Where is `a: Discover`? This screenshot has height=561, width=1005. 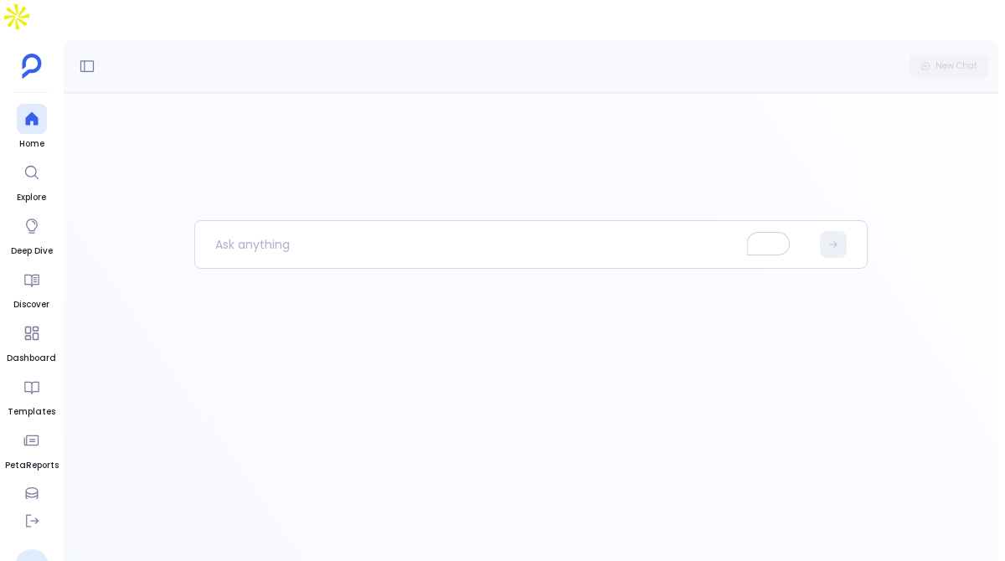 a: Discover is located at coordinates (31, 288).